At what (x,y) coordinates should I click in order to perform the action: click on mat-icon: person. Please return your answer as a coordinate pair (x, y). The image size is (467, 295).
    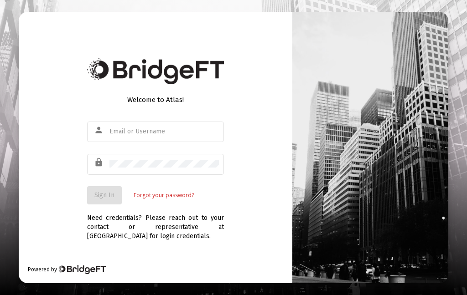
    Looking at the image, I should click on (99, 130).